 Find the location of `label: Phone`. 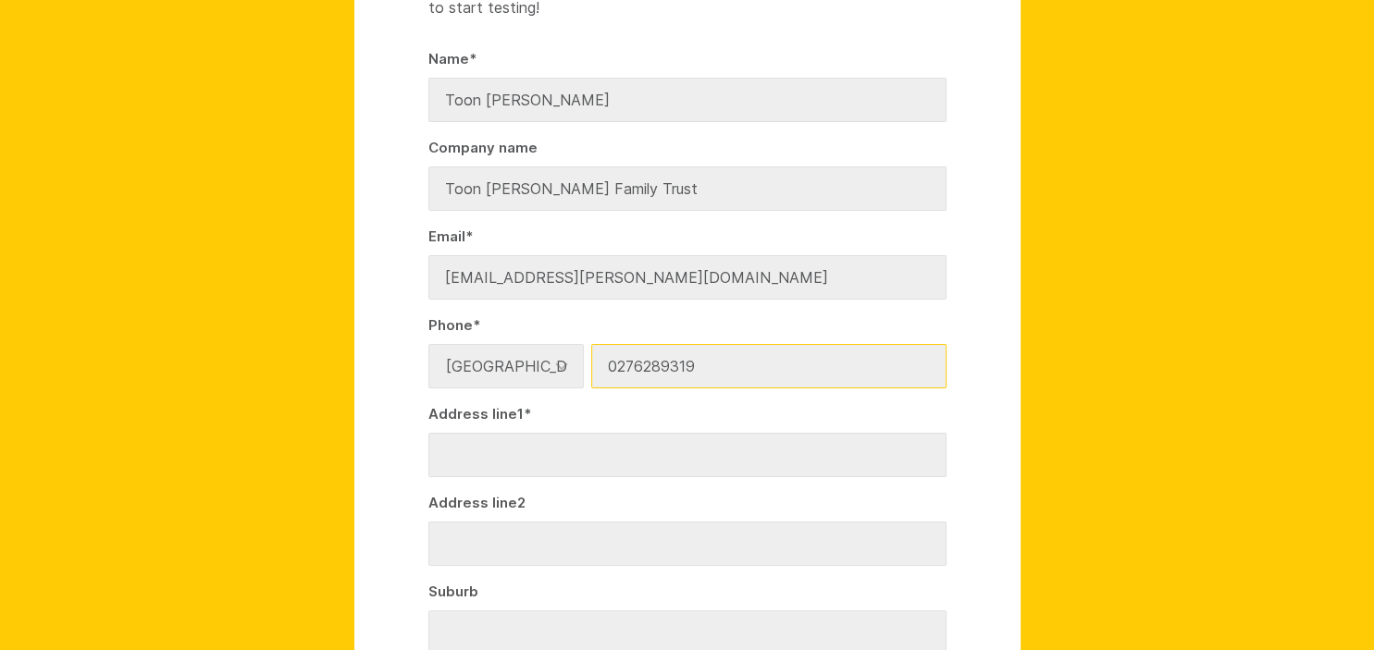

label: Phone is located at coordinates (687, 326).